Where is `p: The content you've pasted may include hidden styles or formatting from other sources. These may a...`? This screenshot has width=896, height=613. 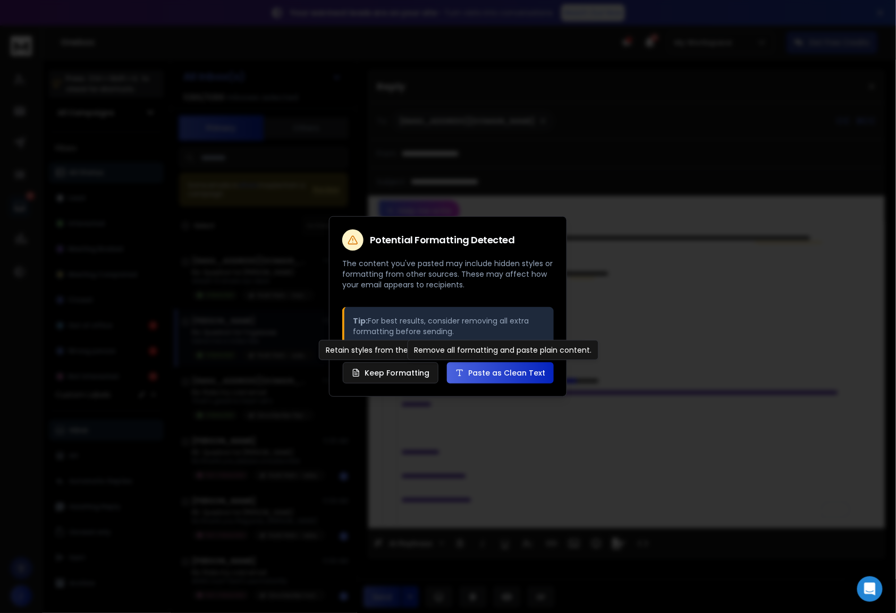 p: The content you've pasted may include hidden styles or formatting from other sources. These may a... is located at coordinates (448, 274).